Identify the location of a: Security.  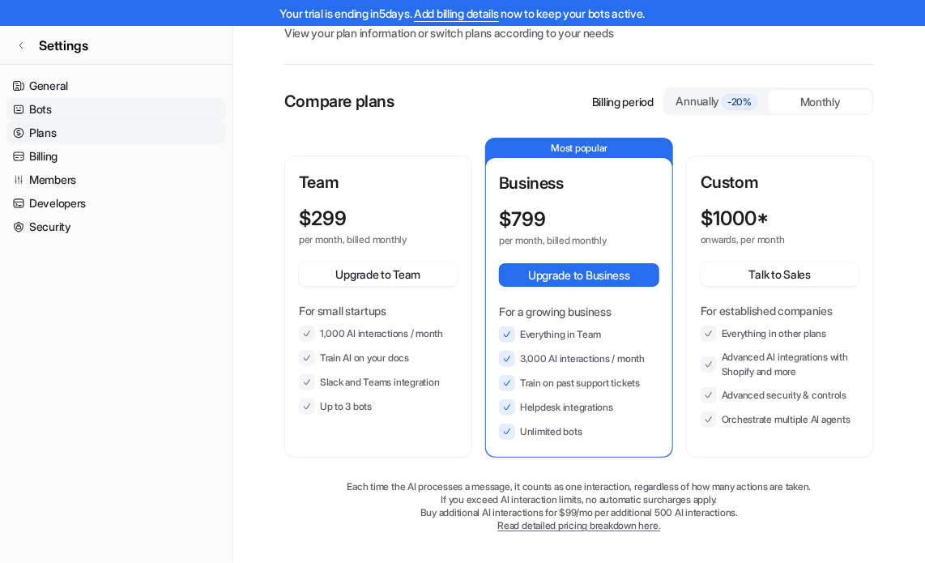
(116, 227).